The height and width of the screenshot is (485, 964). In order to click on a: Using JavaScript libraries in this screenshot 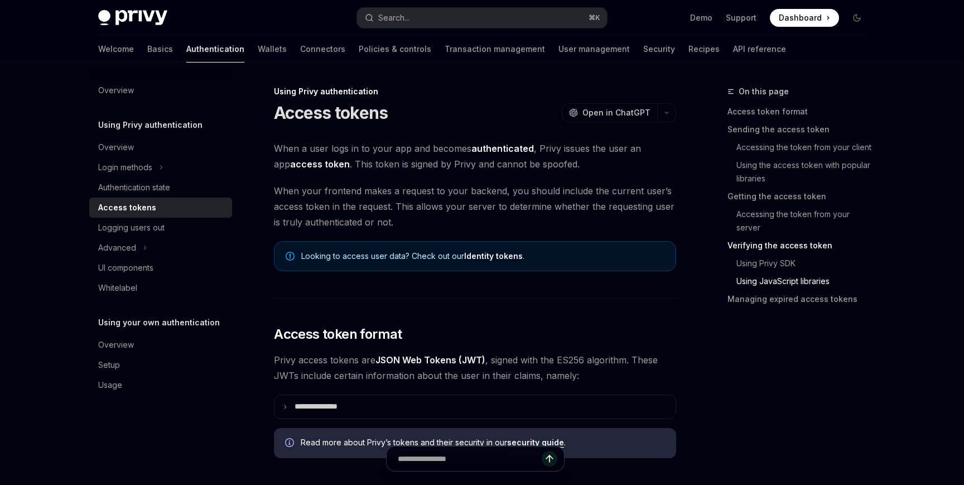, I will do `click(805, 281)`.